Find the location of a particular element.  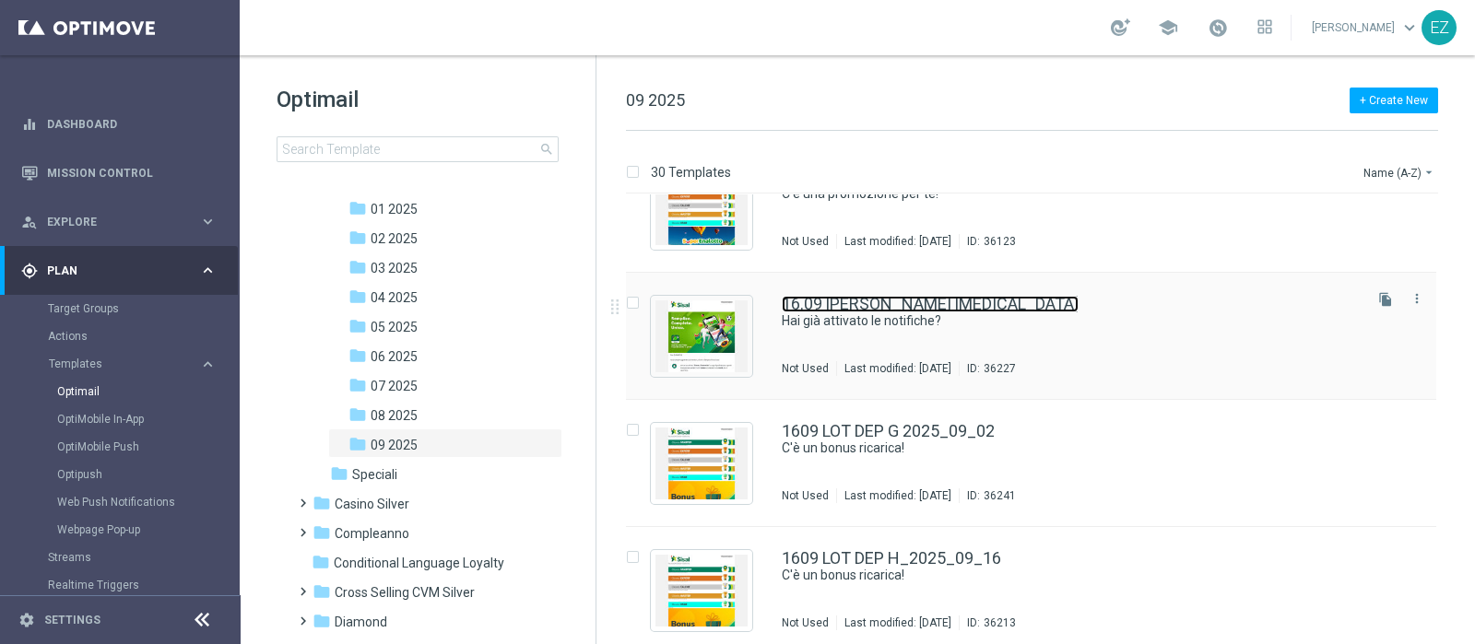

div: equalizer Dashboard is located at coordinates (119, 124).